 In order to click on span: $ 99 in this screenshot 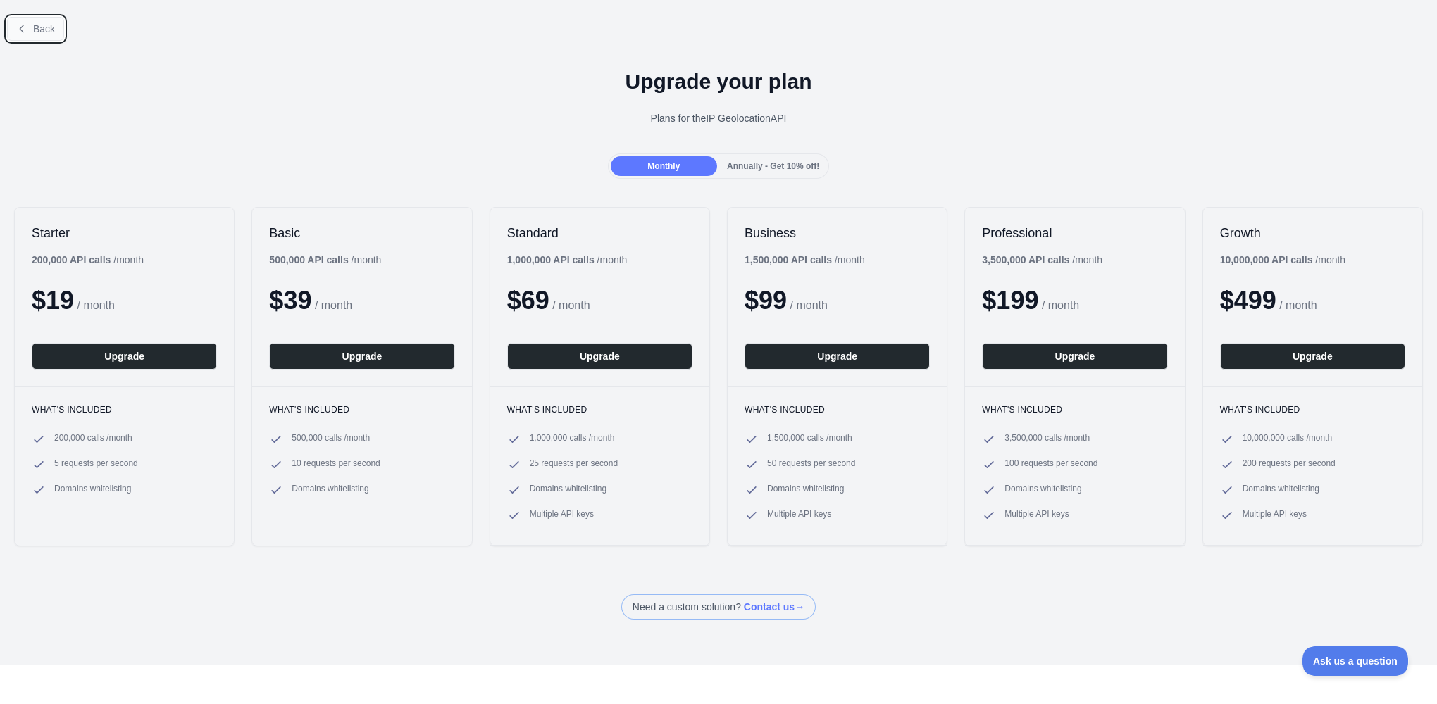, I will do `click(766, 300)`.